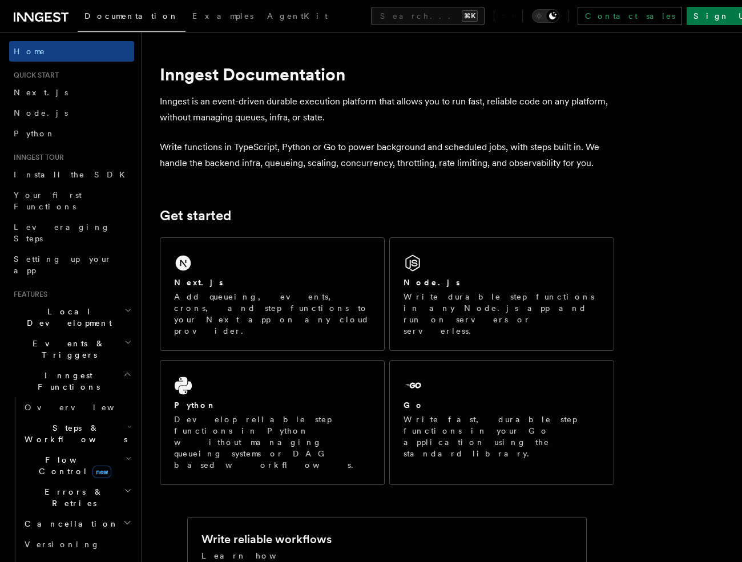 The height and width of the screenshot is (562, 742). Describe the element at coordinates (74, 434) in the screenshot. I see `span: Steps & Workflows` at that location.